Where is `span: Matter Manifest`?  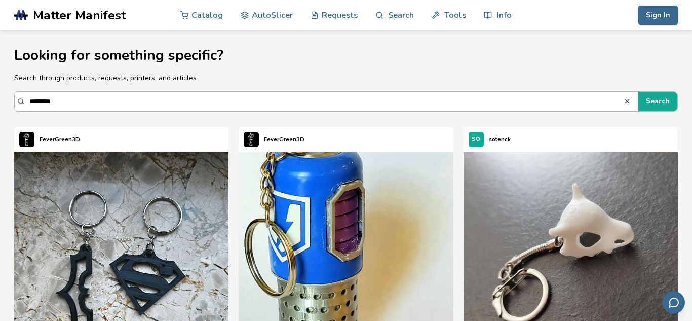 span: Matter Manifest is located at coordinates (79, 15).